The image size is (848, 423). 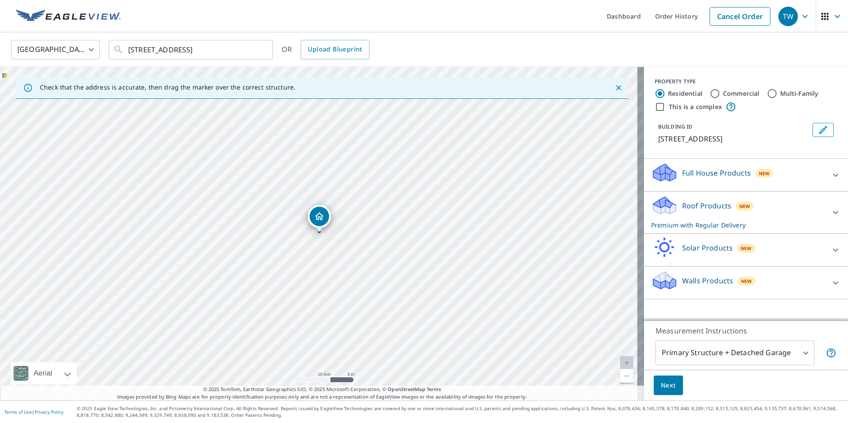 What do you see at coordinates (738, 225) in the screenshot?
I see `p: Premium with Regular Delivery` at bounding box center [738, 225].